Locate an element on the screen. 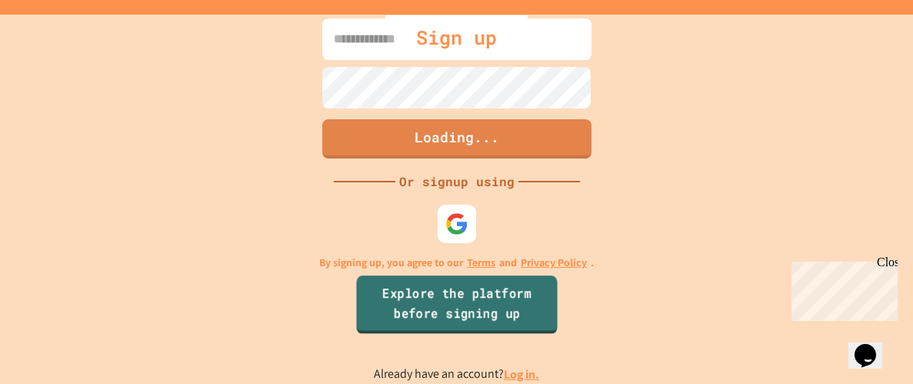 The height and width of the screenshot is (384, 913). p: By signing up, you agree to our and . is located at coordinates (456, 262).